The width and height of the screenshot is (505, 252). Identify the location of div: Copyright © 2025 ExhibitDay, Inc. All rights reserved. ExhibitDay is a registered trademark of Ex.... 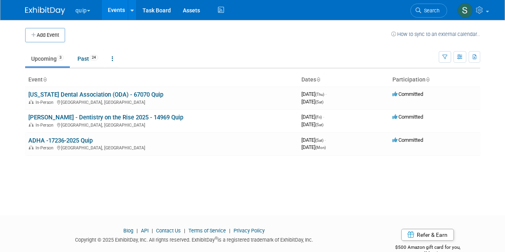
(194, 239).